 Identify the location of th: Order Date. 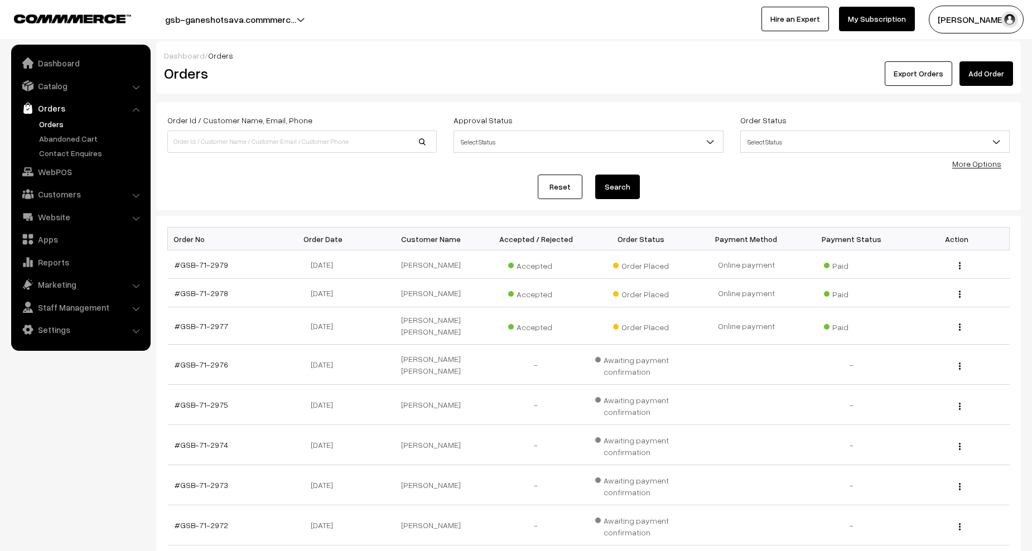
(325, 239).